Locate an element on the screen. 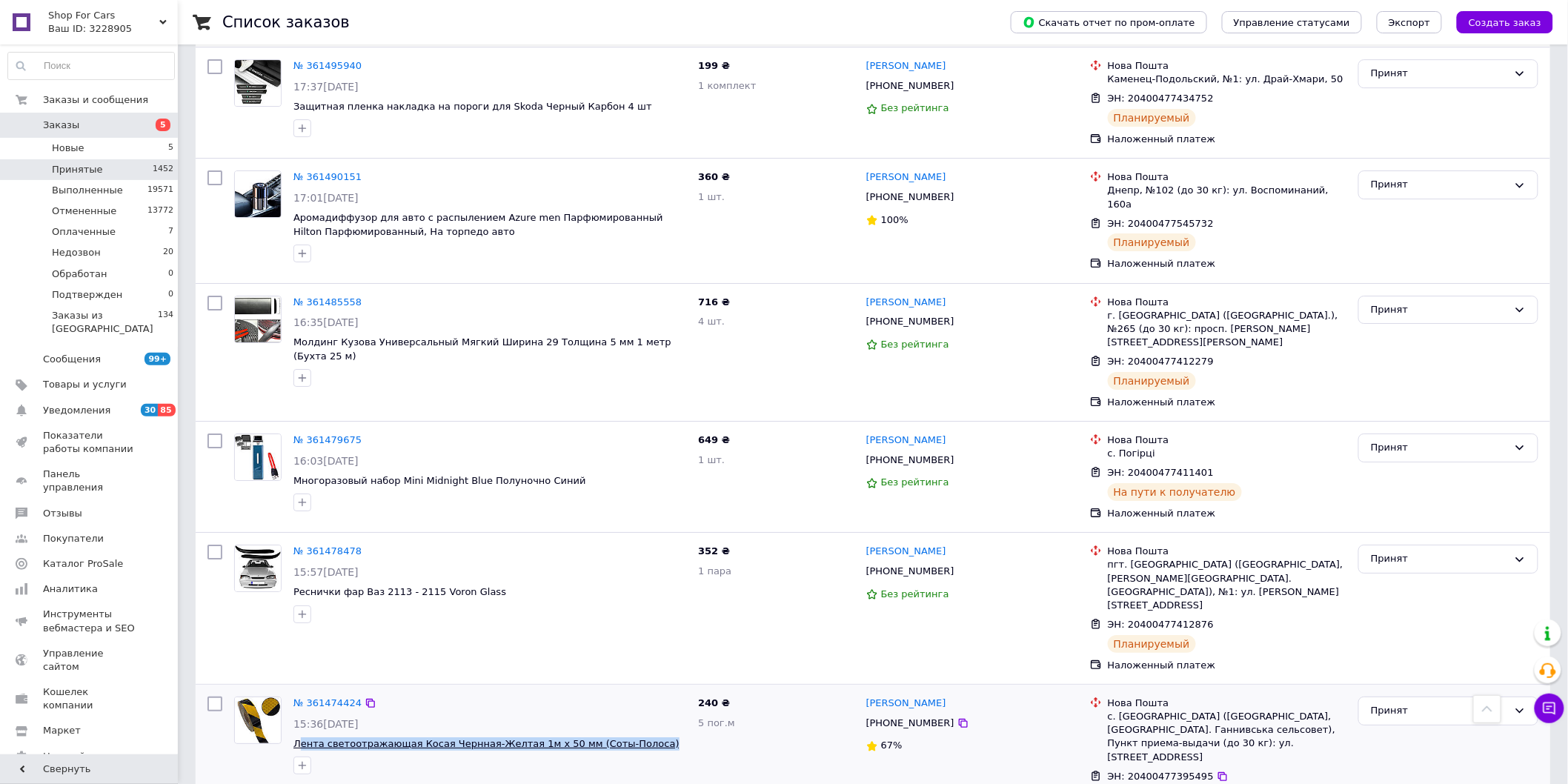 This screenshot has width=1568, height=784. span: 352 ₴ is located at coordinates (714, 551).